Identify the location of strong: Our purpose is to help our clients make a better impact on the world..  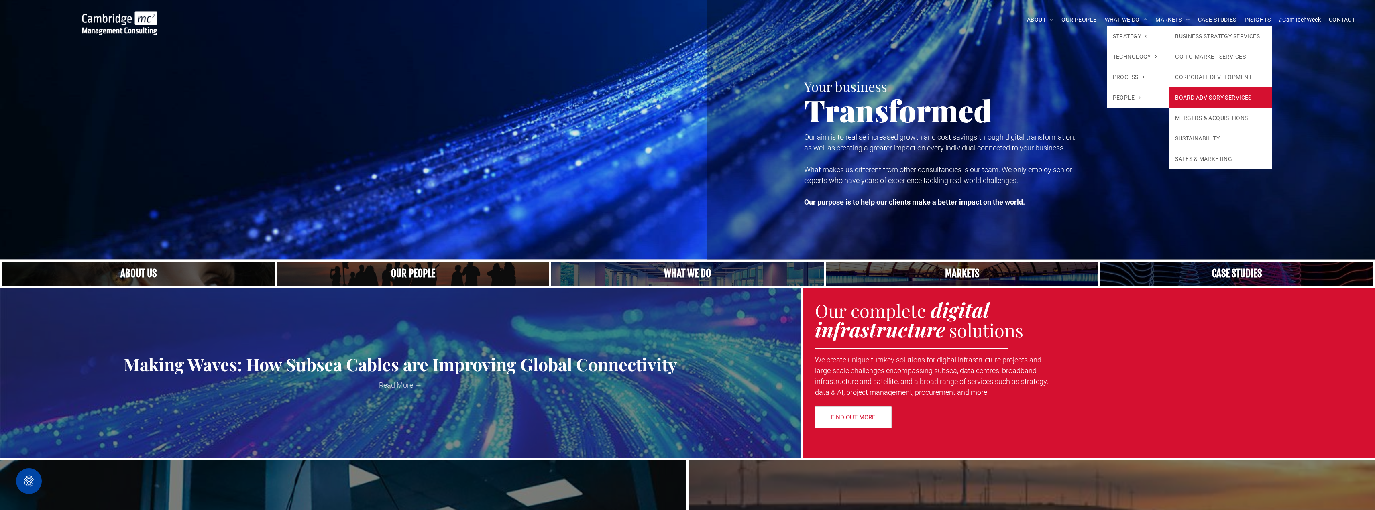
(914, 202).